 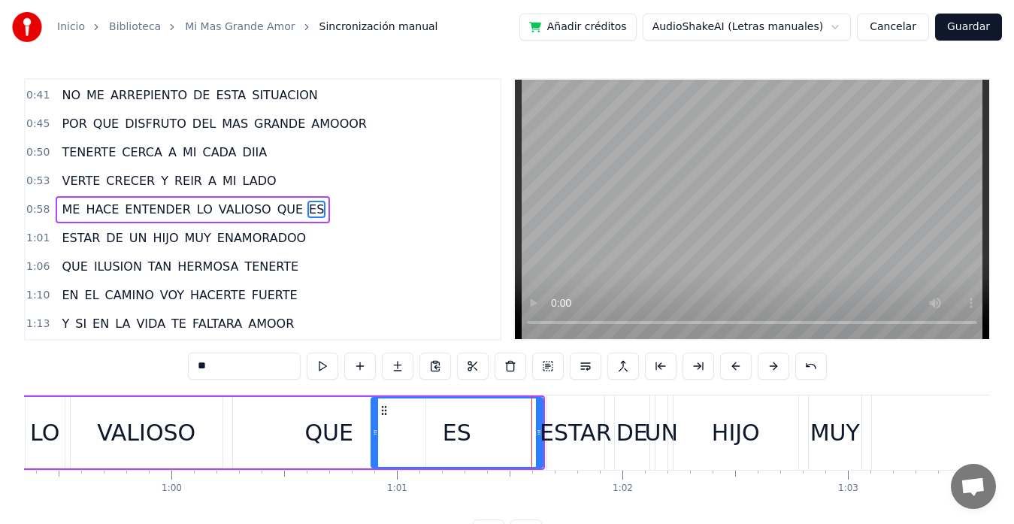 What do you see at coordinates (622, 488) in the screenshot?
I see `div: 1:02` at bounding box center [622, 488].